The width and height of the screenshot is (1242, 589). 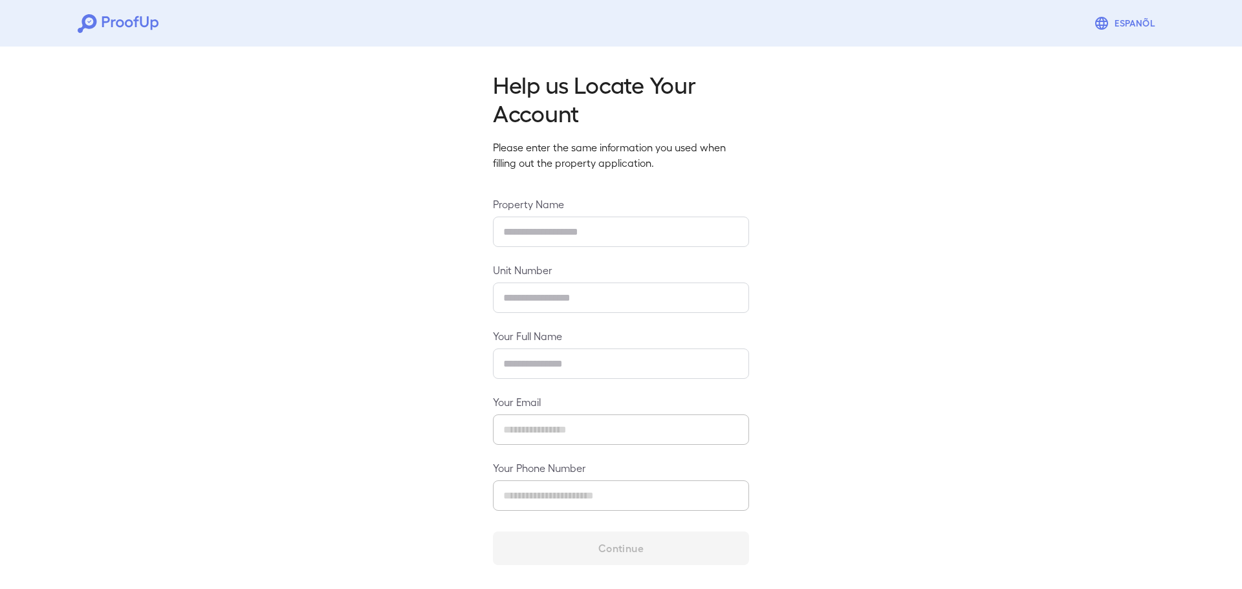 What do you see at coordinates (621, 468) in the screenshot?
I see `label: Your Phone Number` at bounding box center [621, 468].